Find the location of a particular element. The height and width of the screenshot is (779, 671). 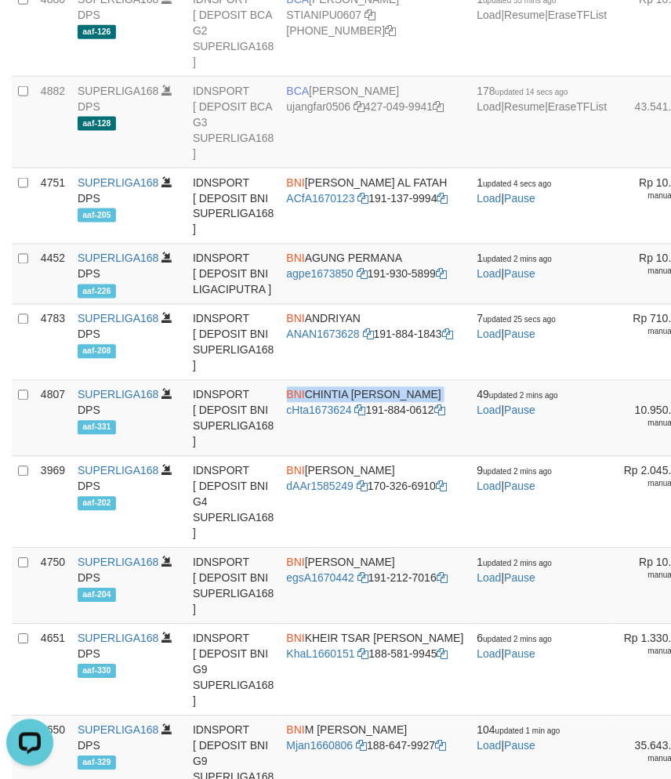

a: Copy 1912127016 to clipboard is located at coordinates (442, 579).